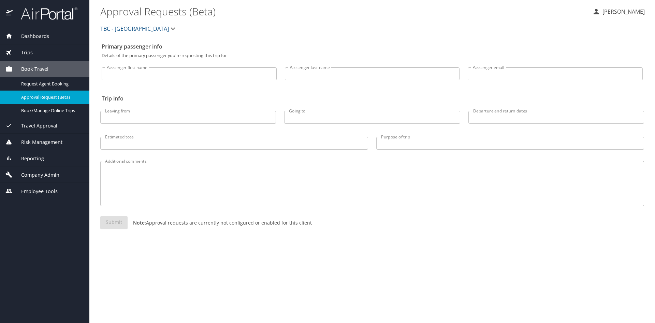 The height and width of the screenshot is (323, 655). Describe the element at coordinates (140, 222) in the screenshot. I see `strong: Note:` at that location.